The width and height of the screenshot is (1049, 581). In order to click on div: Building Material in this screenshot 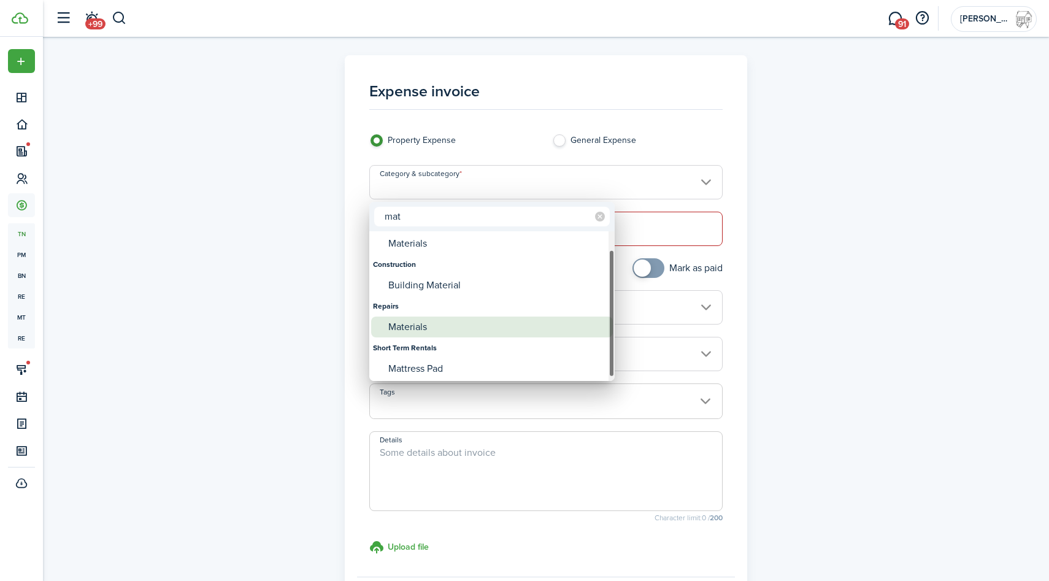, I will do `click(497, 285)`.